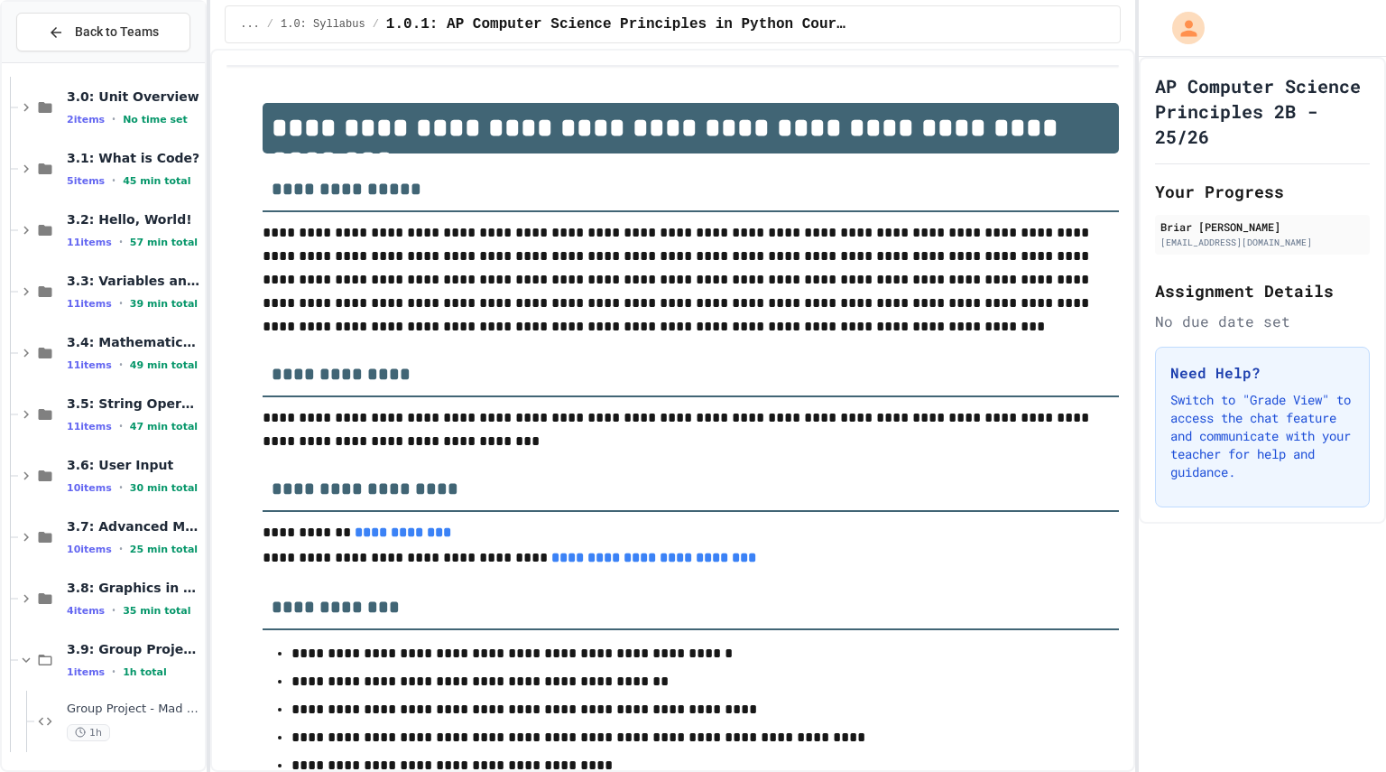 The width and height of the screenshot is (1386, 772). I want to click on span: 45 min total, so click(156, 181).